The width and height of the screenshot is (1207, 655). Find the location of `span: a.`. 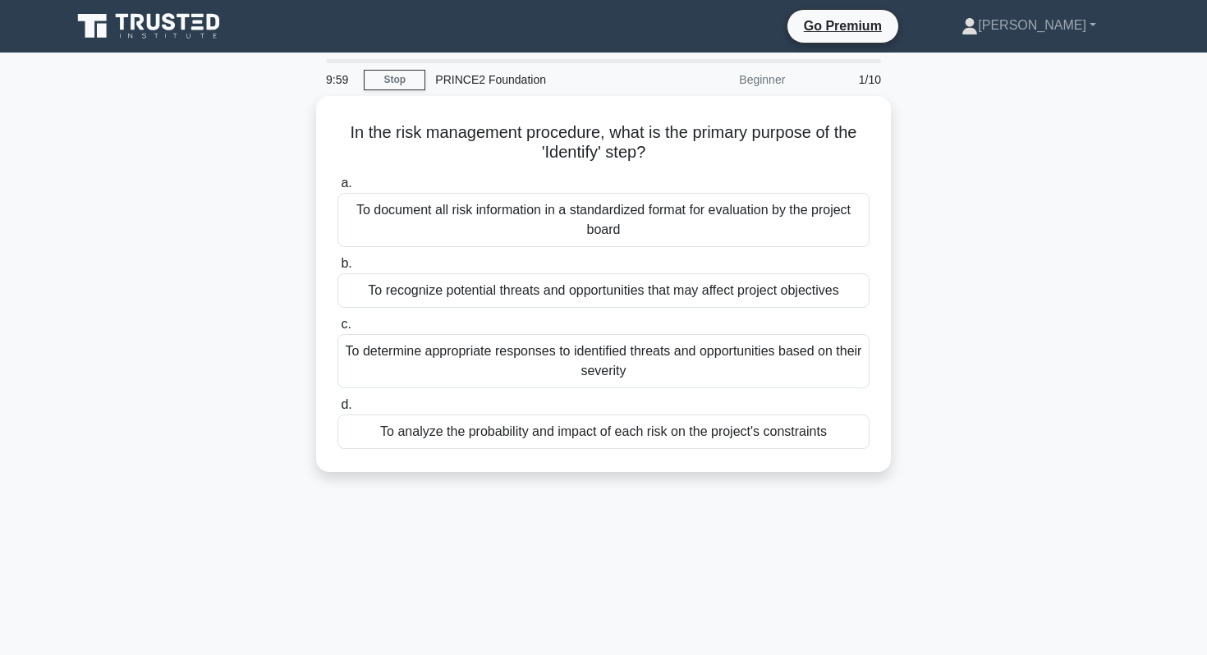

span: a. is located at coordinates (346, 182).